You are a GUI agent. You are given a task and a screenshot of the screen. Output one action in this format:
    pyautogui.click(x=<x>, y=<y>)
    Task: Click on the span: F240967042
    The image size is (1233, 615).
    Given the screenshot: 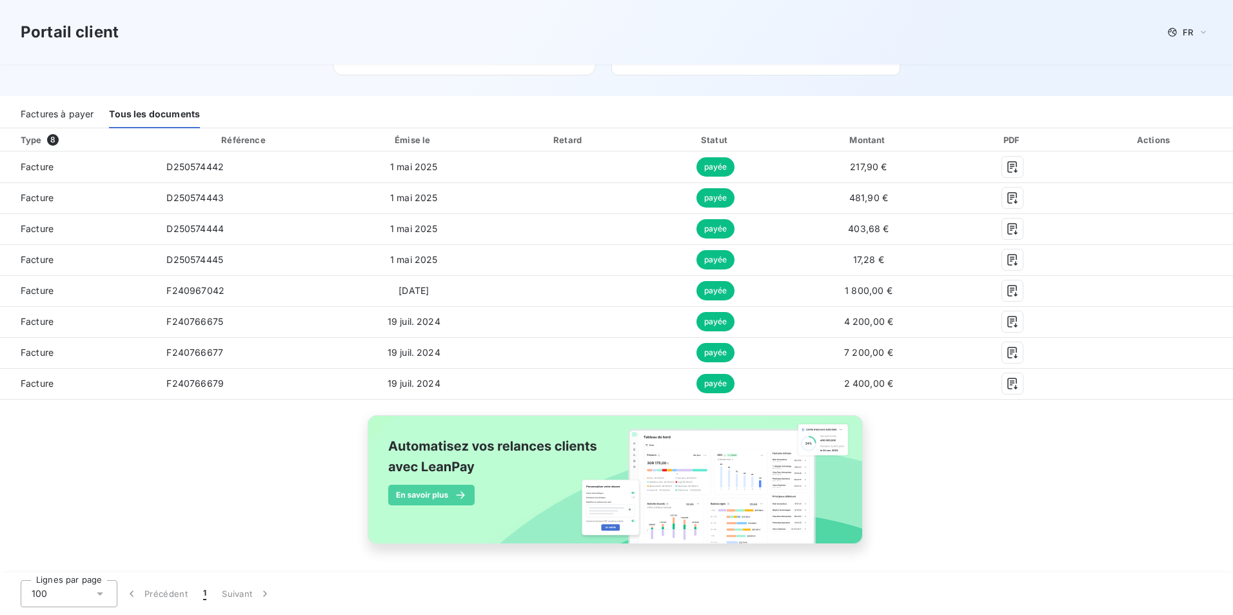 What is the action you would take?
    pyautogui.click(x=195, y=290)
    